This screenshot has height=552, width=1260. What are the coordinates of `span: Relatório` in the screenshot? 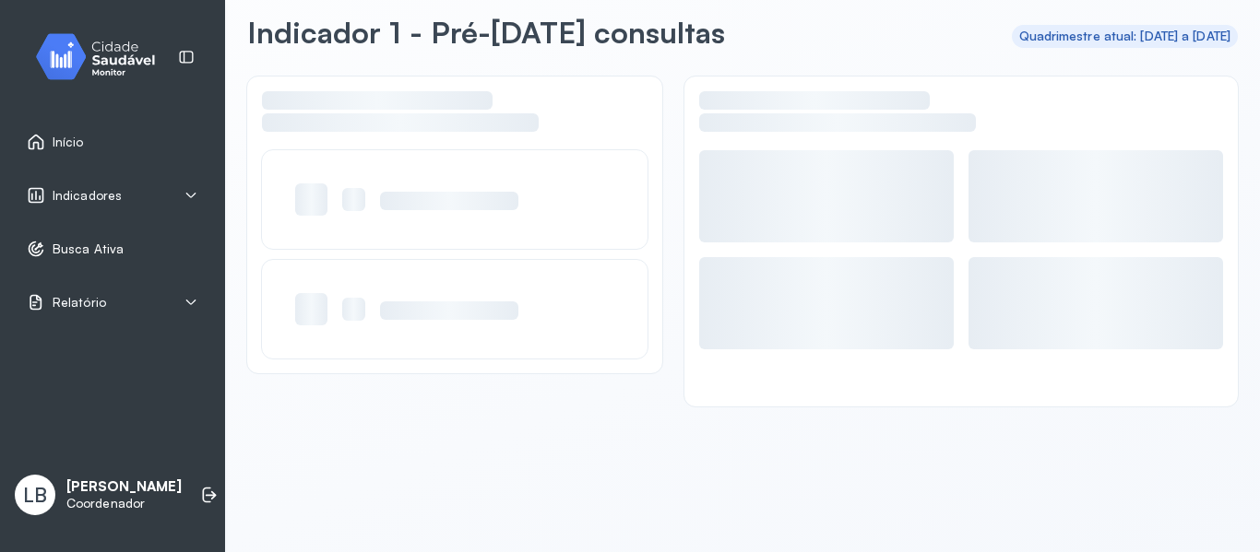 It's located at (79, 303).